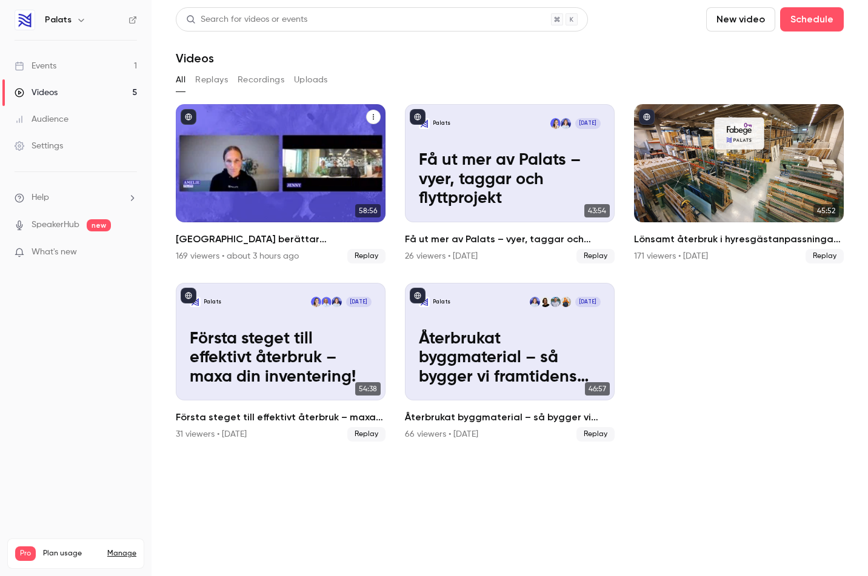 This screenshot has width=868, height=576. What do you see at coordinates (25, 20) in the screenshot?
I see `img: Palats` at bounding box center [25, 20].